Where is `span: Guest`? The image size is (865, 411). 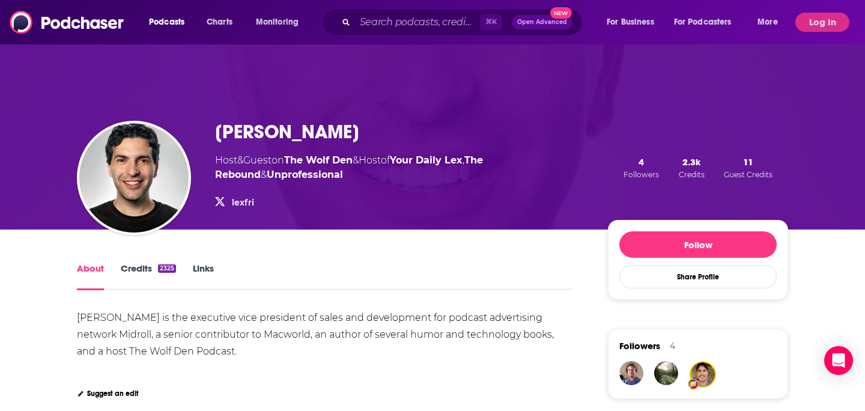
span: Guest is located at coordinates (257, 160).